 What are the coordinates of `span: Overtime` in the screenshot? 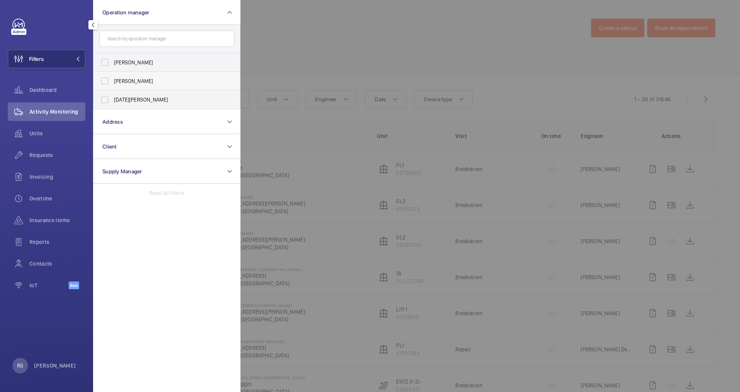 It's located at (57, 198).